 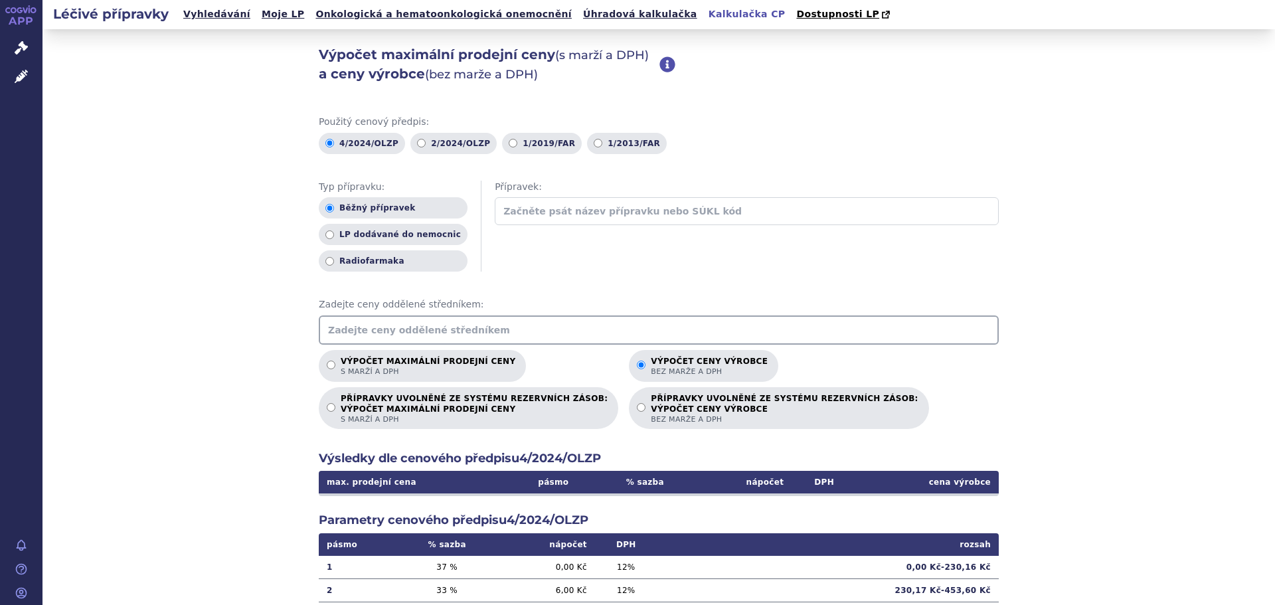 What do you see at coordinates (837, 14) in the screenshot?
I see `span: Dostupnosti LP` at bounding box center [837, 14].